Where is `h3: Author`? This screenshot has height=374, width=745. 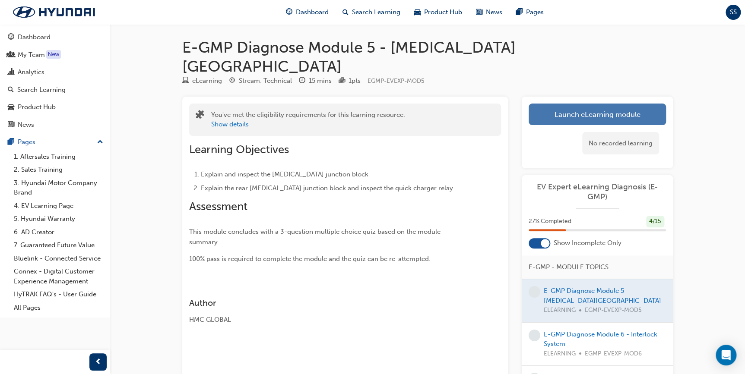 h3: Author is located at coordinates (329, 303).